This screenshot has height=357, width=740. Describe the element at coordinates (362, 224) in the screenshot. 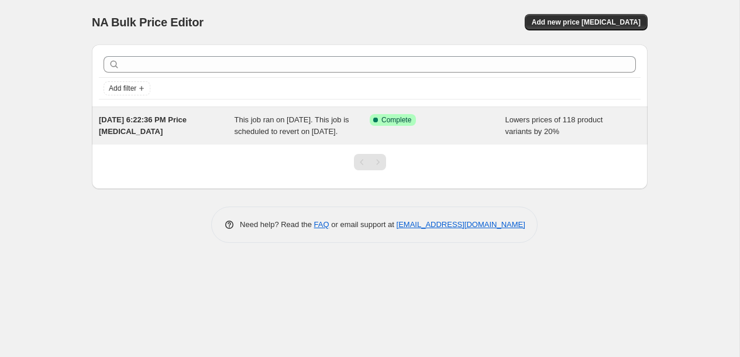

I see `span: or email support at` at that location.